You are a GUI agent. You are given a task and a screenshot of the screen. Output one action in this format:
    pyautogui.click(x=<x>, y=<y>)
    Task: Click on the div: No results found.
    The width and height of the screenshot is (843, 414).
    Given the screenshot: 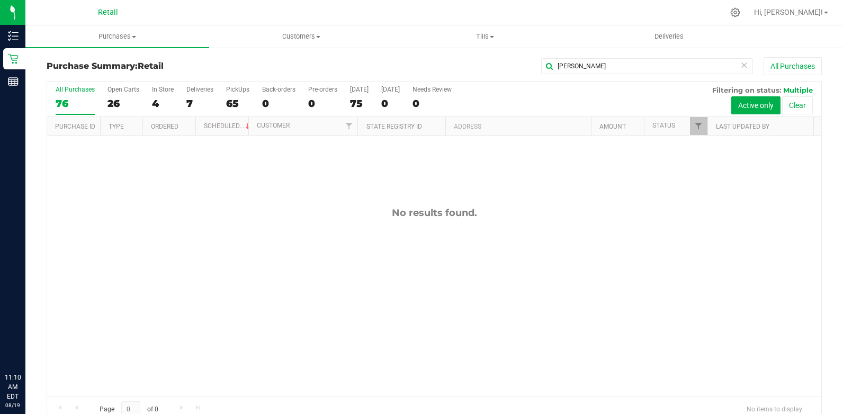 What is the action you would take?
    pyautogui.click(x=434, y=213)
    